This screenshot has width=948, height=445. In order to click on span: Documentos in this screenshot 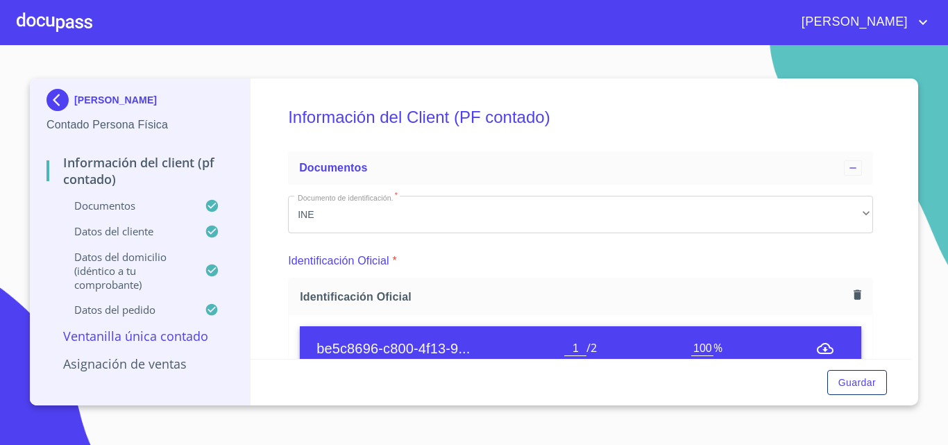, I will do `click(333, 167)`.